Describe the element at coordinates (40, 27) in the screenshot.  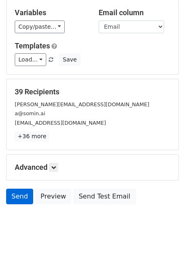
I see `a: Copy/paste...` at that location.